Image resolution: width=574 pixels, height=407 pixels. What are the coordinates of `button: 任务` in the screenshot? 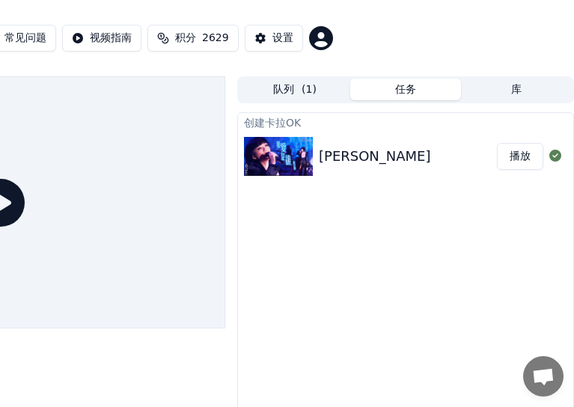 It's located at (405, 89).